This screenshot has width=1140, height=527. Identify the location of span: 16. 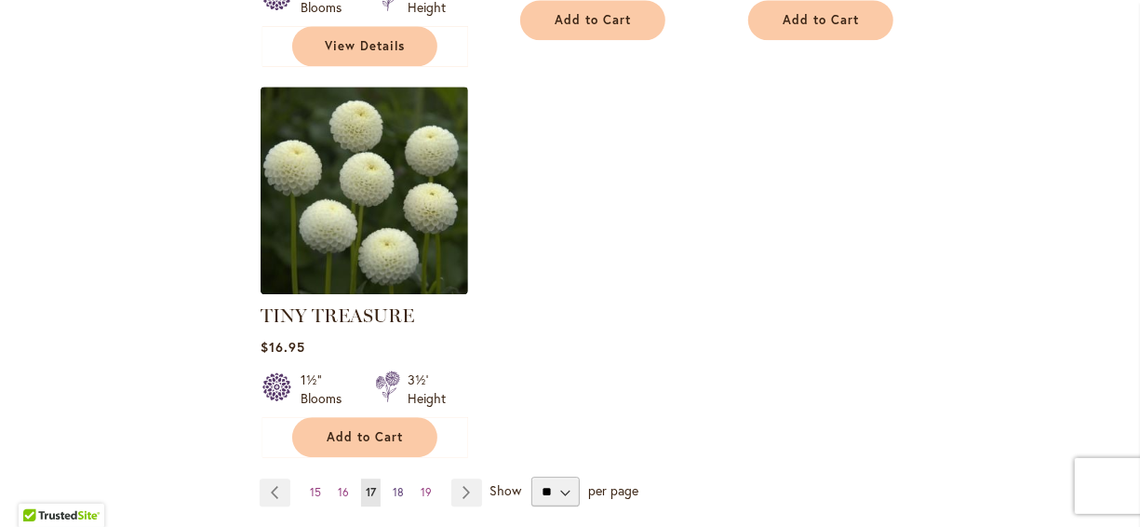
(343, 491).